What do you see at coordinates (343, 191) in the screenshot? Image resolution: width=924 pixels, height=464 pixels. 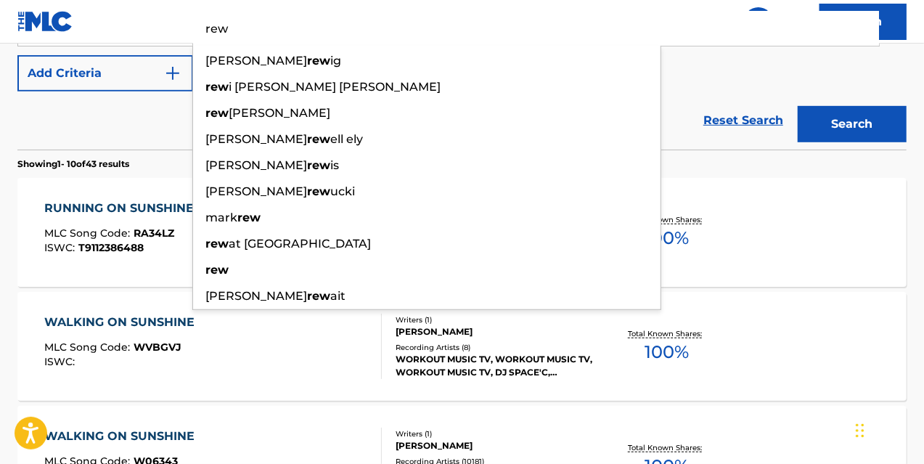 I see `span: ucki` at bounding box center [343, 191].